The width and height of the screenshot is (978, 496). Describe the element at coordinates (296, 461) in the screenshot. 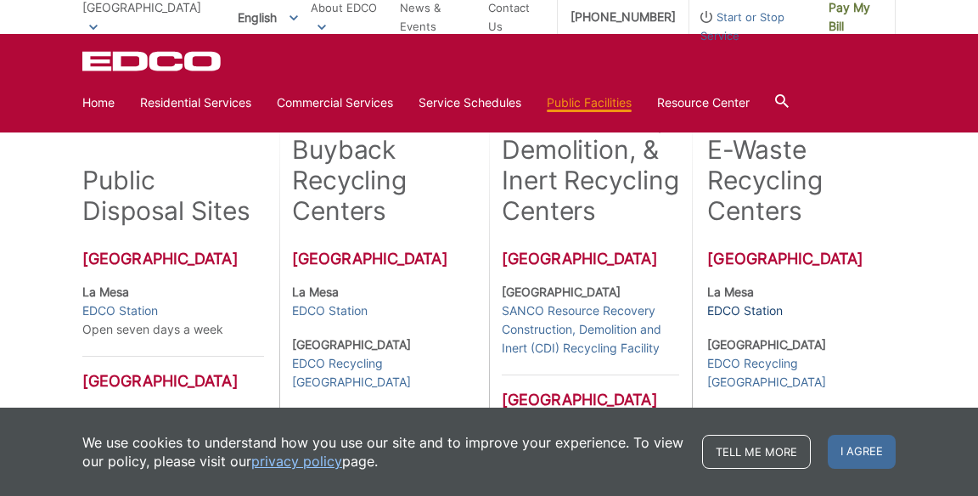

I see `a: privacy policy` at that location.